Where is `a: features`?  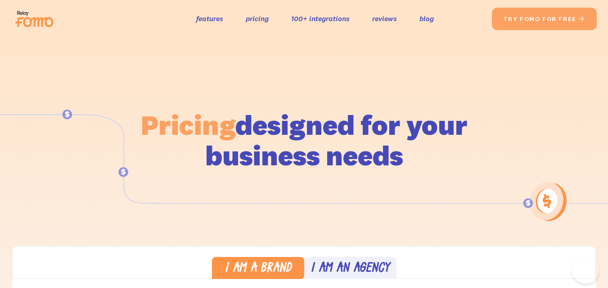 a: features is located at coordinates (210, 18).